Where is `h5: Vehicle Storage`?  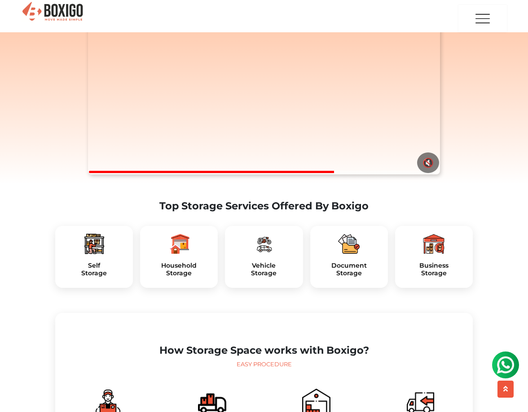 h5: Vehicle Storage is located at coordinates (263, 270).